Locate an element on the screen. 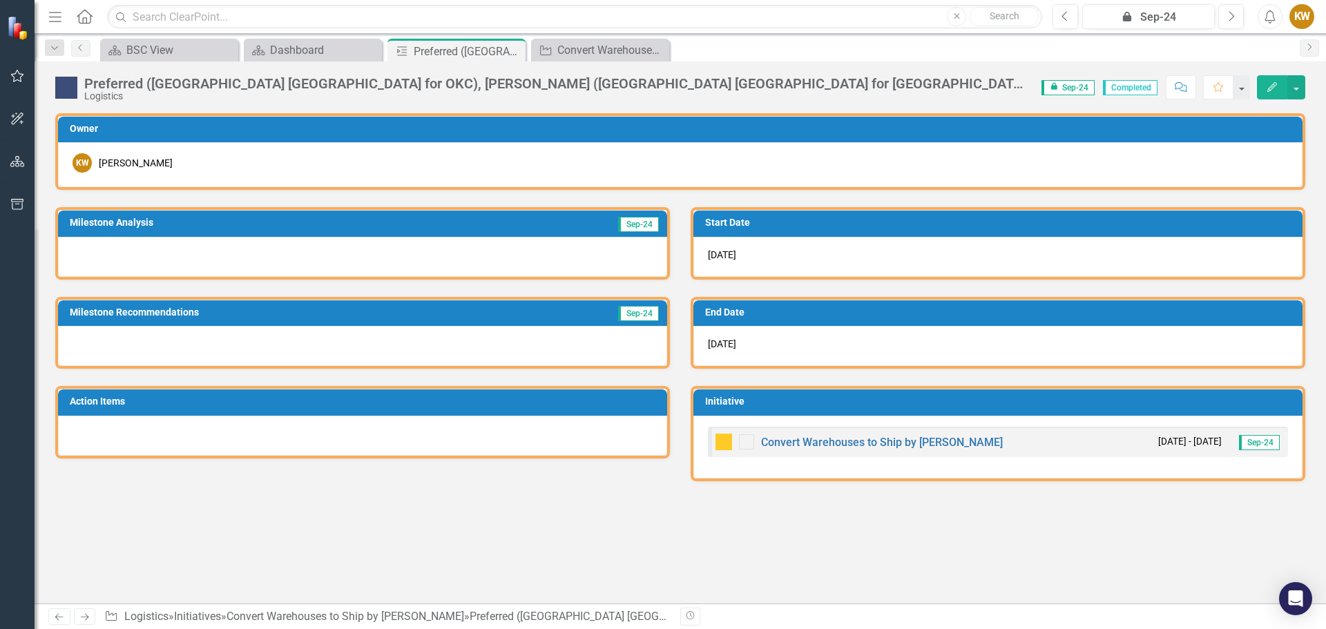  div: Logistics is located at coordinates (556, 96).